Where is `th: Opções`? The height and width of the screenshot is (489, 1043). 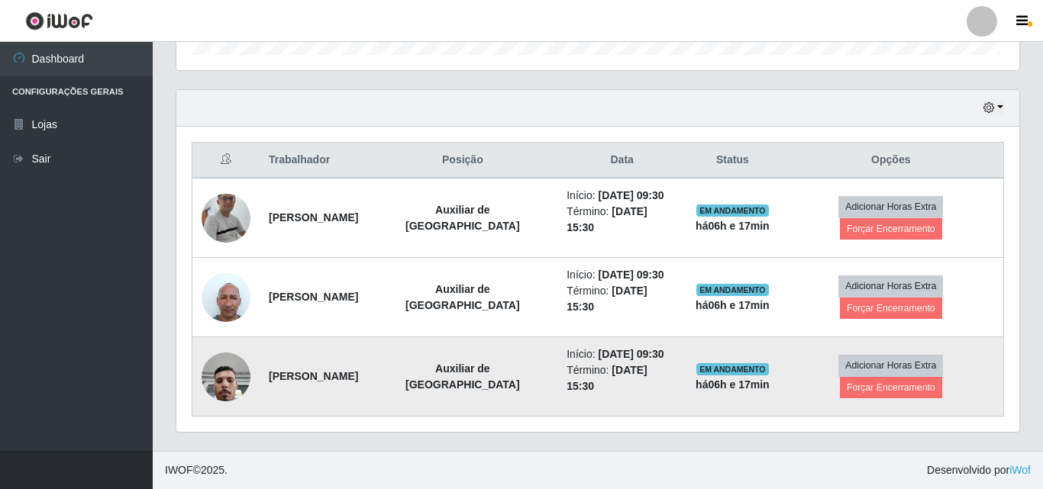 th: Opções is located at coordinates (891, 160).